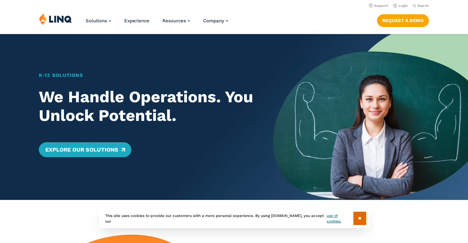  I want to click on img: Home Banner, so click(370, 117).